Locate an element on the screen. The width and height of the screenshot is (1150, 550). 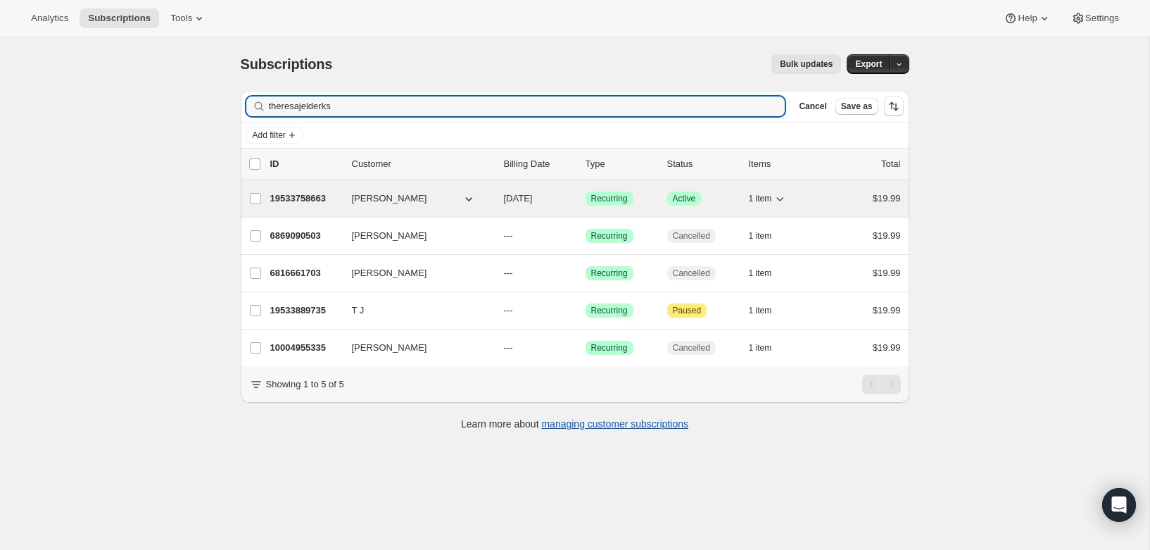
button: Export is located at coordinates (869, 64).